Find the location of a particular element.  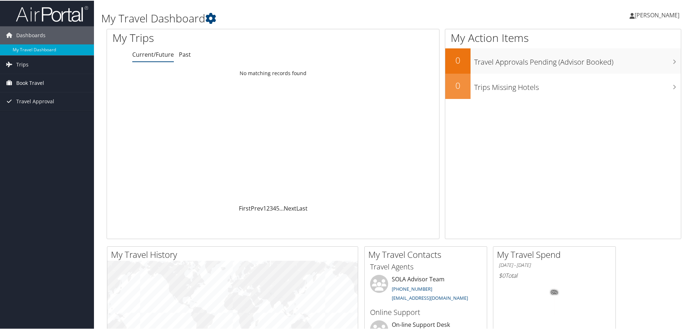

li: SOLA Advisor Team is located at coordinates (426, 289).